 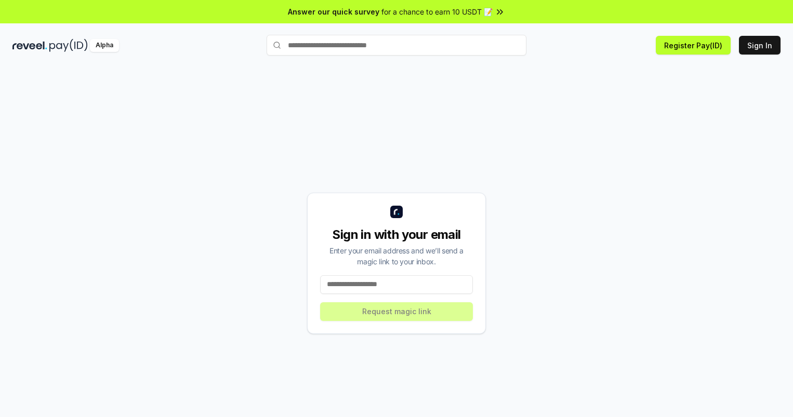 I want to click on img: reveel_dark, so click(x=30, y=45).